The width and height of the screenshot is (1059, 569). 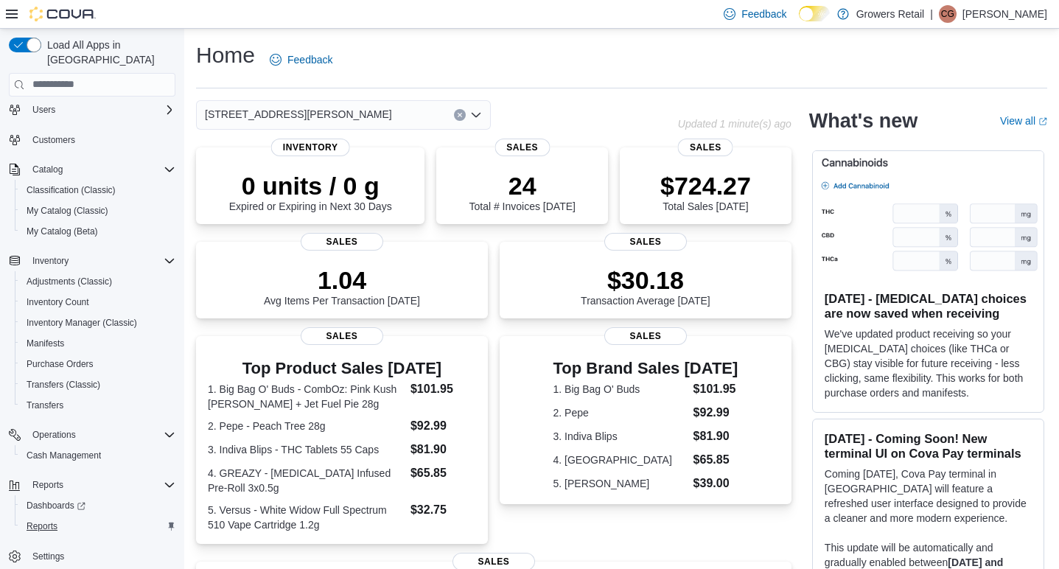 I want to click on a: View allExternal link, so click(x=1024, y=121).